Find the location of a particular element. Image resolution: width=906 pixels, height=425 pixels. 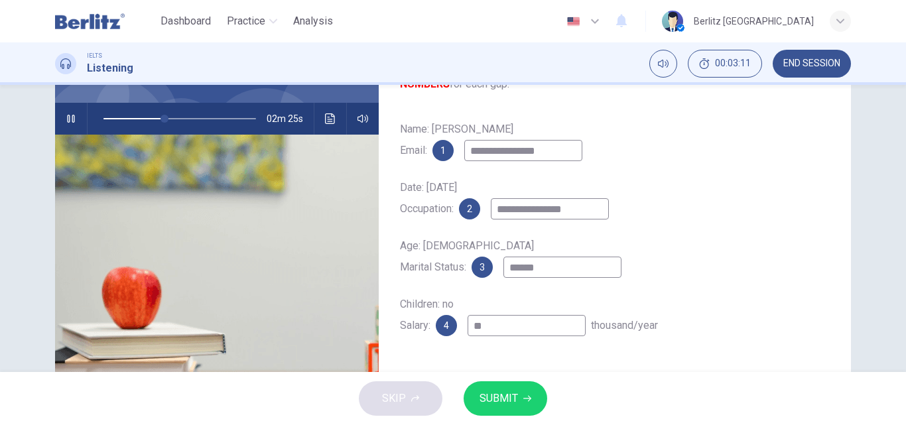

a: Analysis is located at coordinates (313, 21).